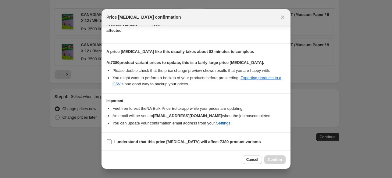 This screenshot has height=178, width=392. Describe the element at coordinates (283, 17) in the screenshot. I see `button: Close` at that location.